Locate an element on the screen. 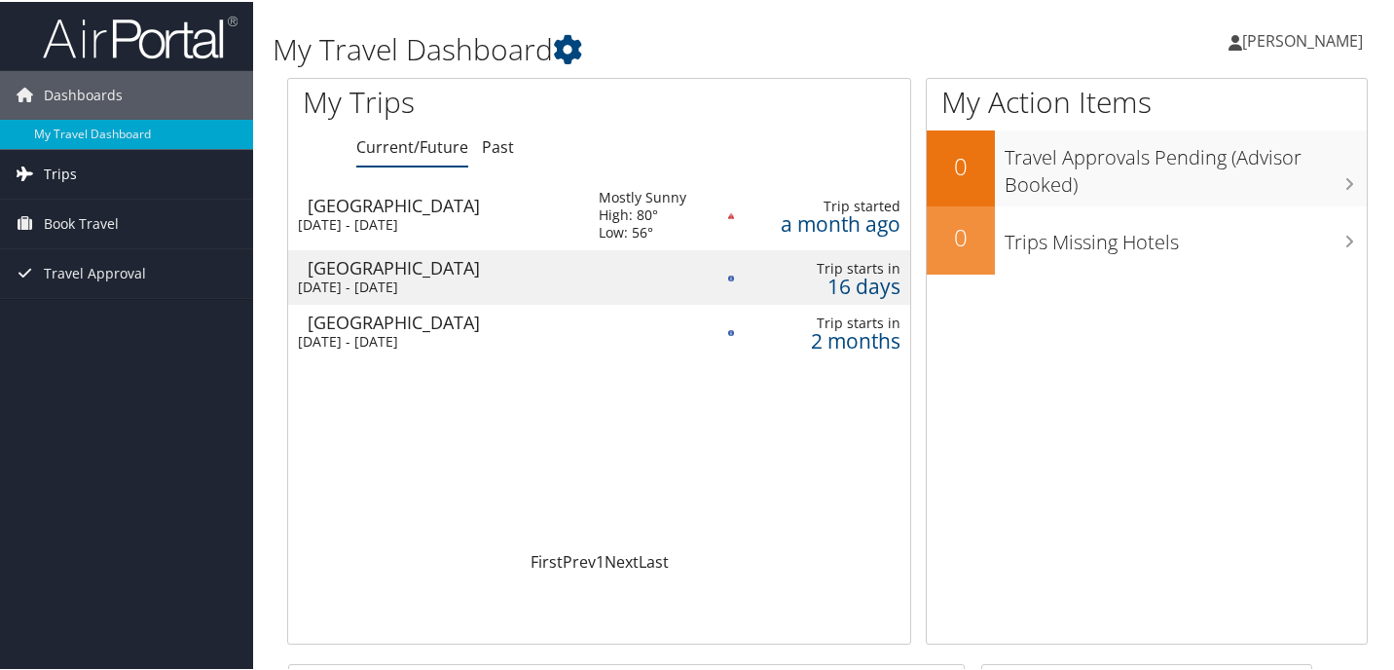 Image resolution: width=1394 pixels, height=670 pixels. div: Mostly Sunny is located at coordinates (643, 196).